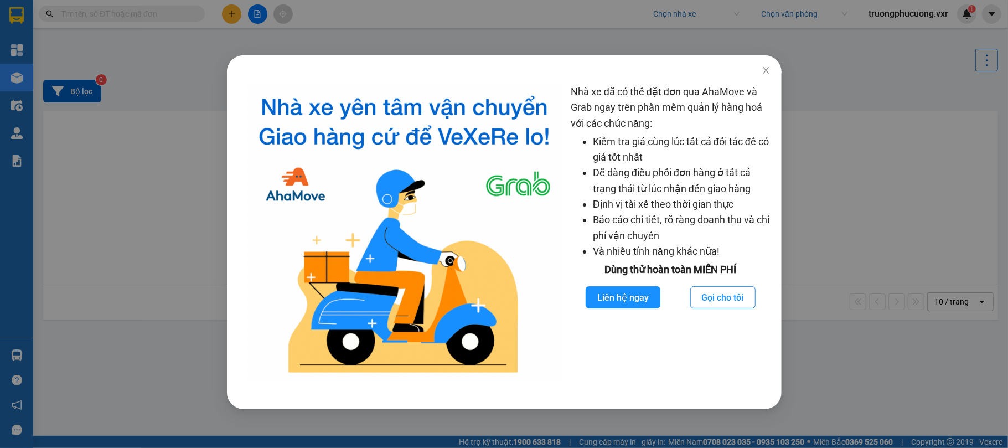  Describe the element at coordinates (766, 70) in the screenshot. I see `span: close` at that location.